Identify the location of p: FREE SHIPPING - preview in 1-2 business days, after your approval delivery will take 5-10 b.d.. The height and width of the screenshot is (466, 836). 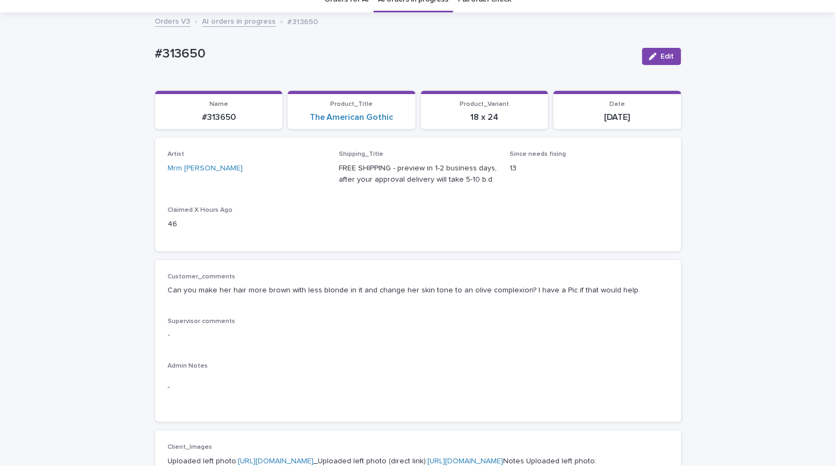
(418, 174).